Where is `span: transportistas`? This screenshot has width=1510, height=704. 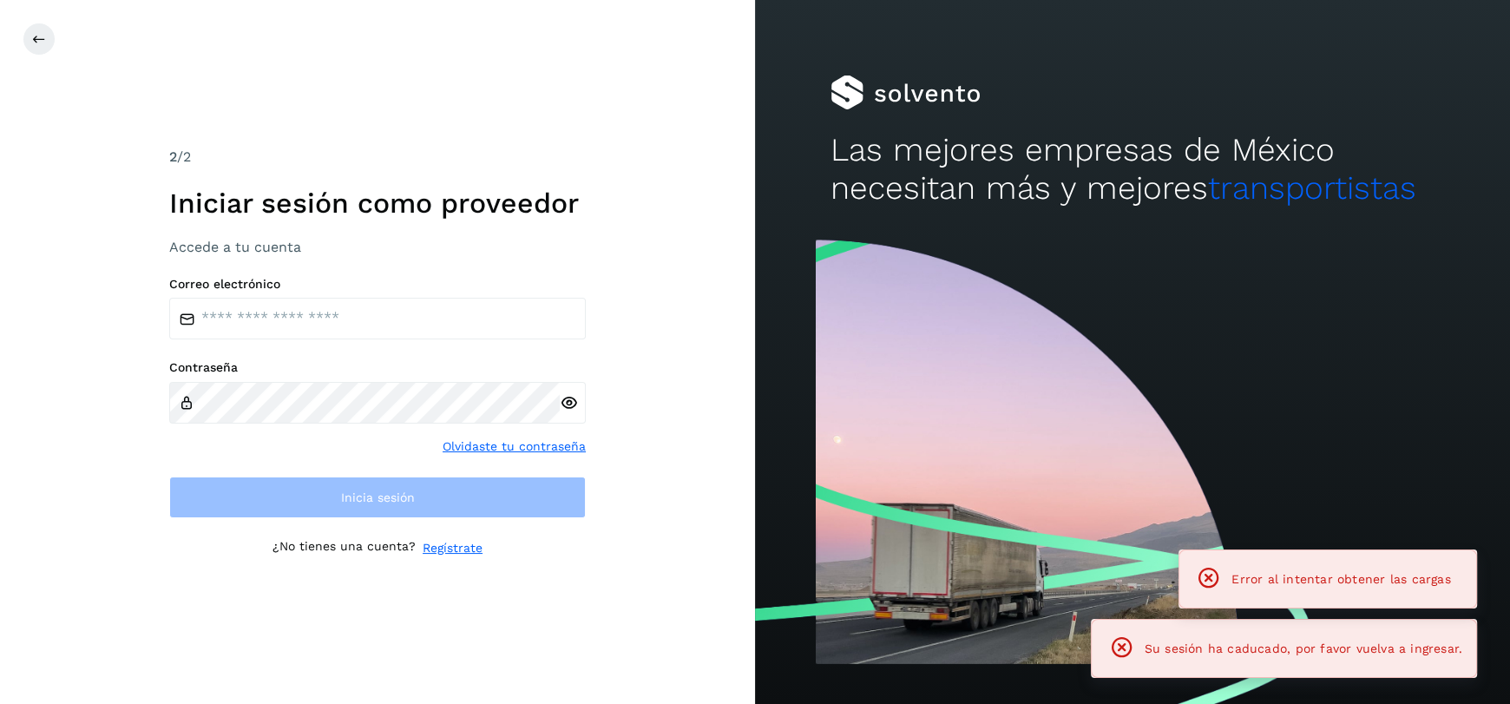
span: transportistas is located at coordinates (1312, 187).